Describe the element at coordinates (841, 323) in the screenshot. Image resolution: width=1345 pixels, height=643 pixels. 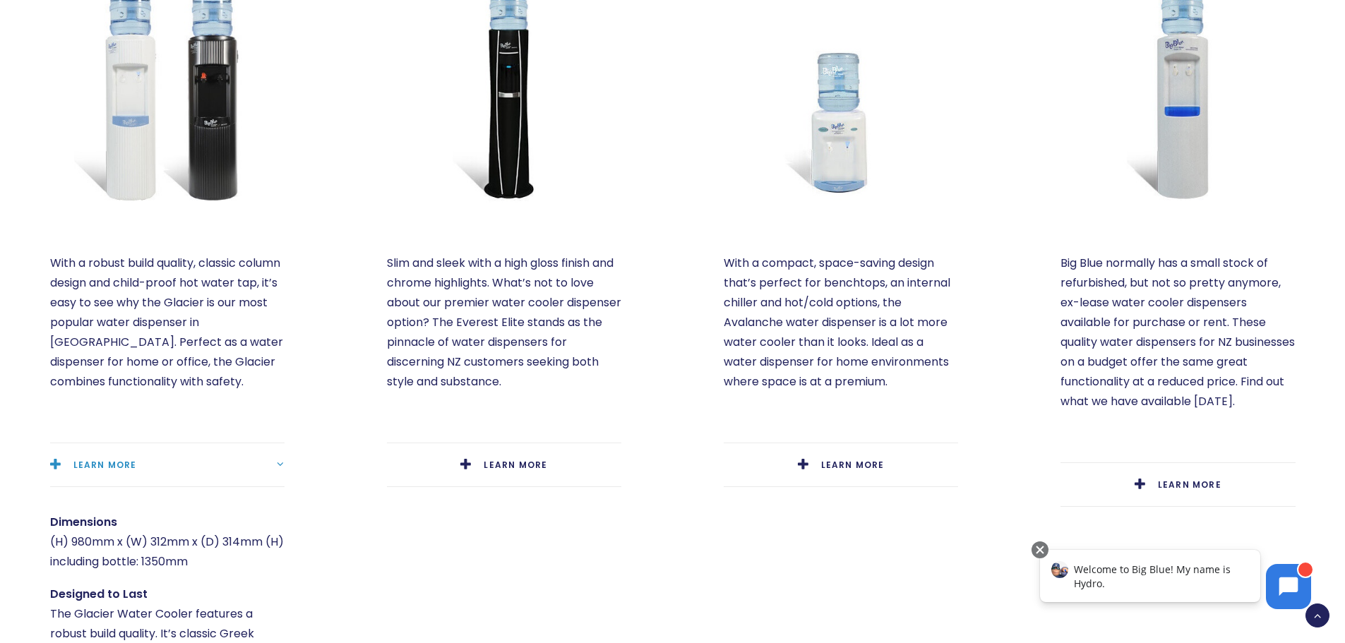
I see `p: With a compact, space-saving design that’s perfect for benchtops, an internal chiller and hot/col...` at that location.